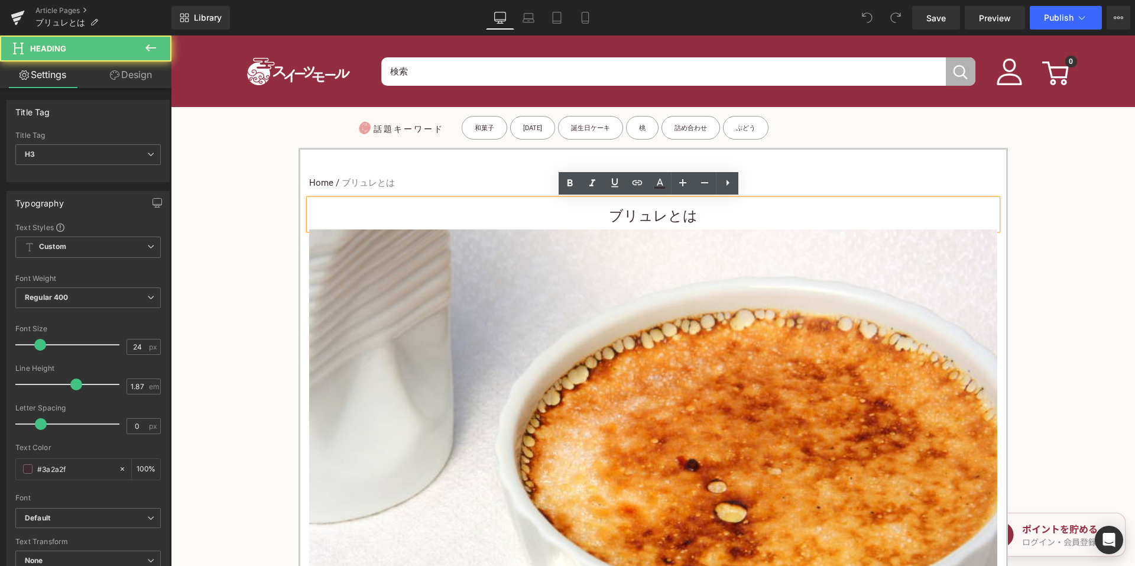  Describe the element at coordinates (790, 36) in the screenshot. I see `button: 検索` at that location.